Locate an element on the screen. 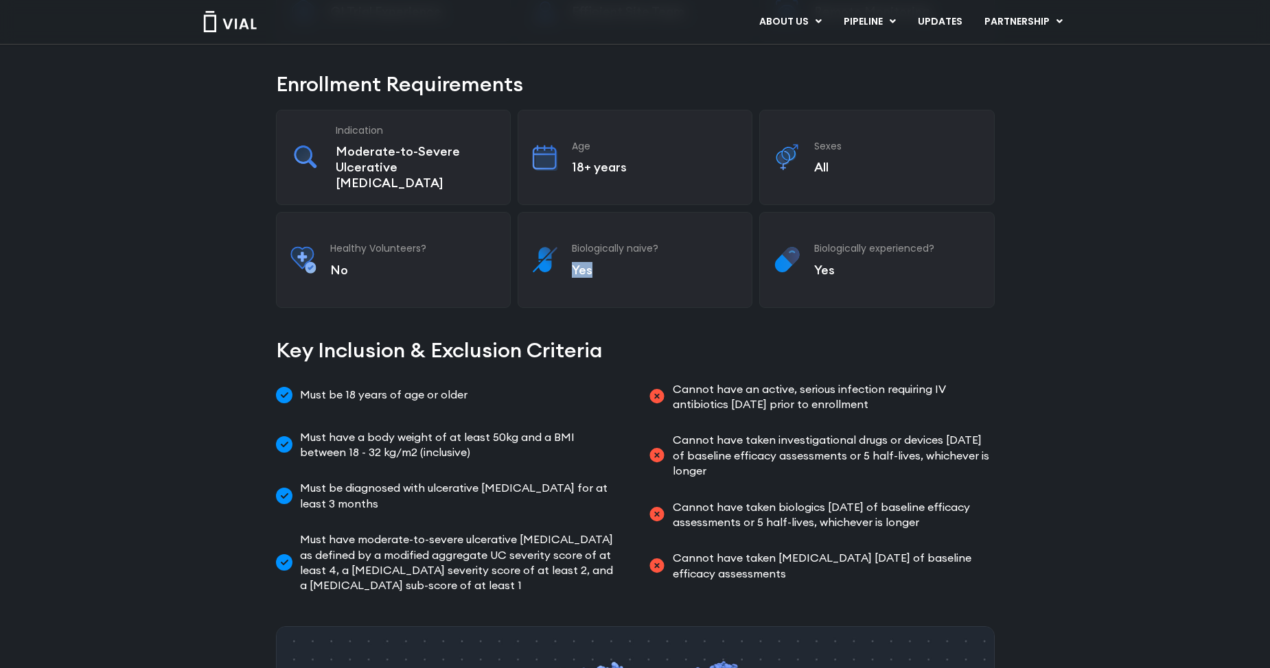  h2: Key Inclusion & Exclusion Criteria is located at coordinates (635, 350).